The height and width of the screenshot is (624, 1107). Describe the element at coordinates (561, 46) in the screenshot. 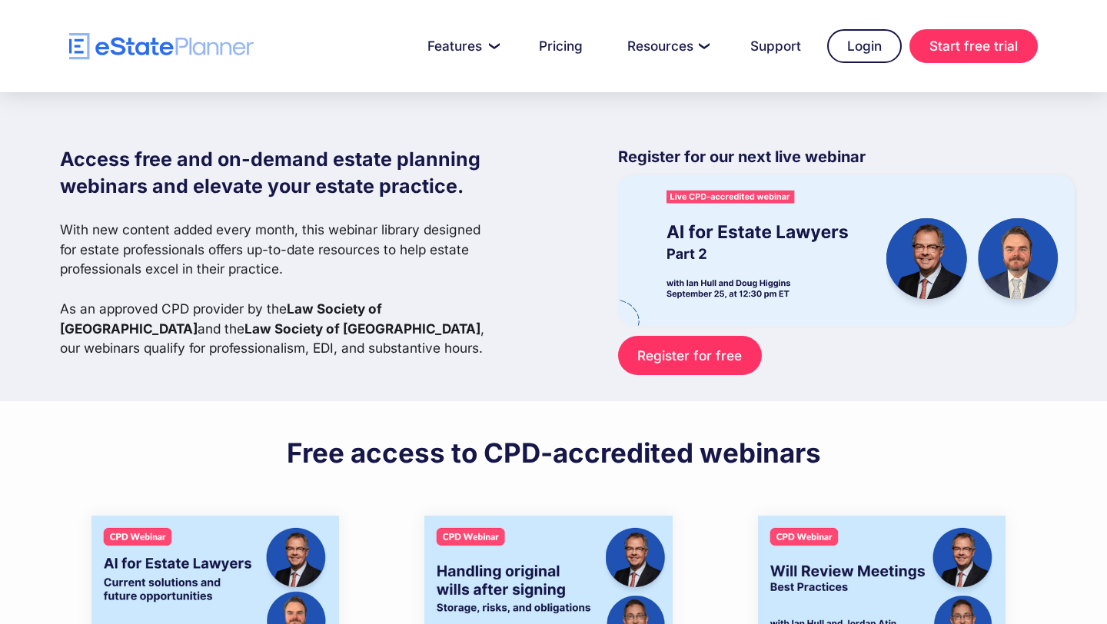

I see `a: Pricing` at that location.